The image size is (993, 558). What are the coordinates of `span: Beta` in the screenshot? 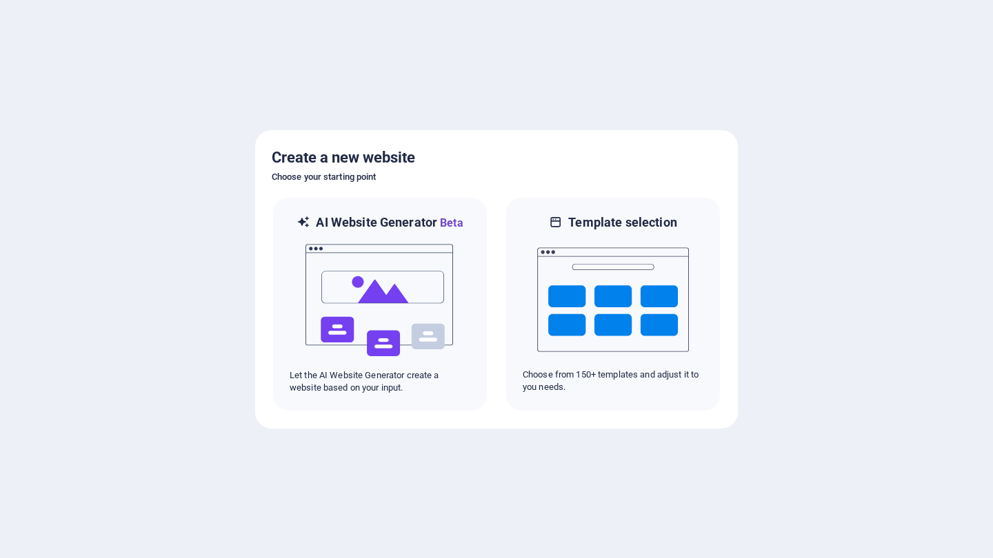 It's located at (450, 223).